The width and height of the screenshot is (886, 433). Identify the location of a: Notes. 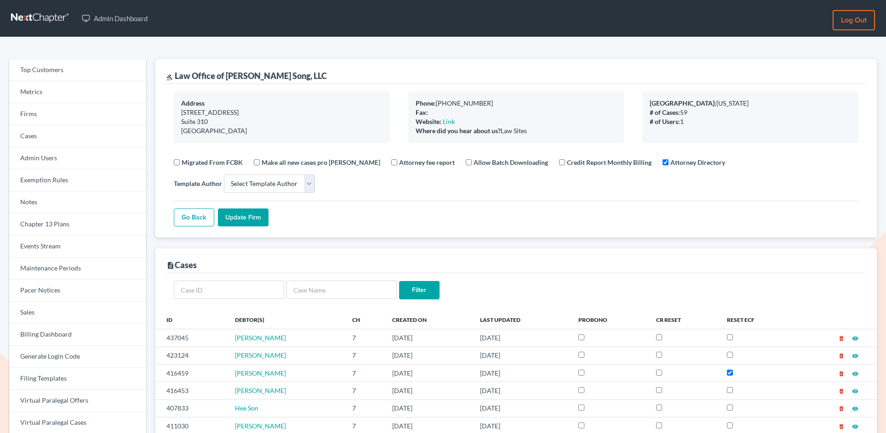
(78, 203).